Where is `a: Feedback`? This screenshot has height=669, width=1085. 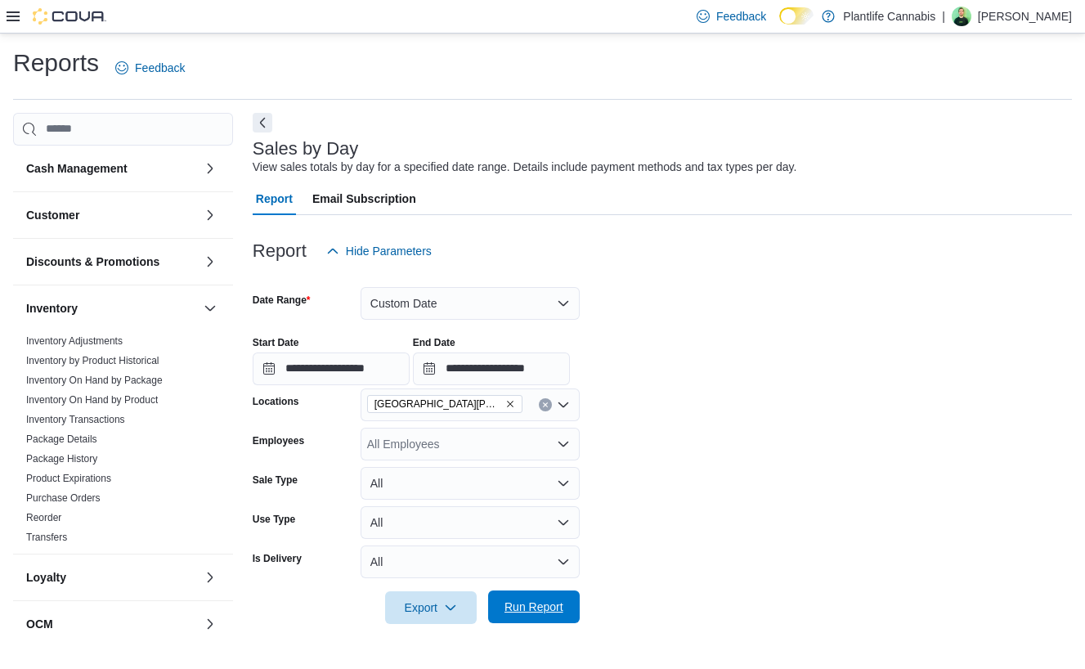
a: Feedback is located at coordinates (150, 68).